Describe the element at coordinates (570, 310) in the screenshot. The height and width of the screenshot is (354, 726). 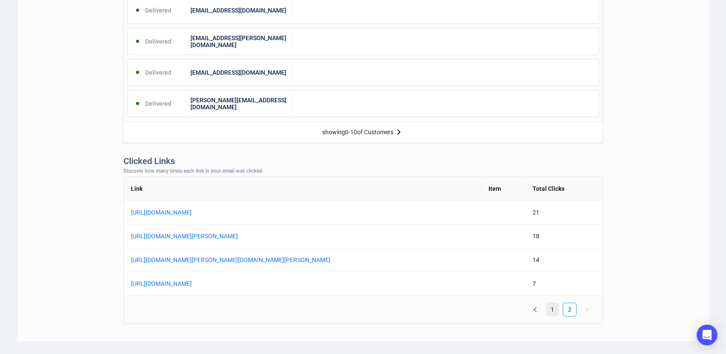
I see `a: 2` at that location.